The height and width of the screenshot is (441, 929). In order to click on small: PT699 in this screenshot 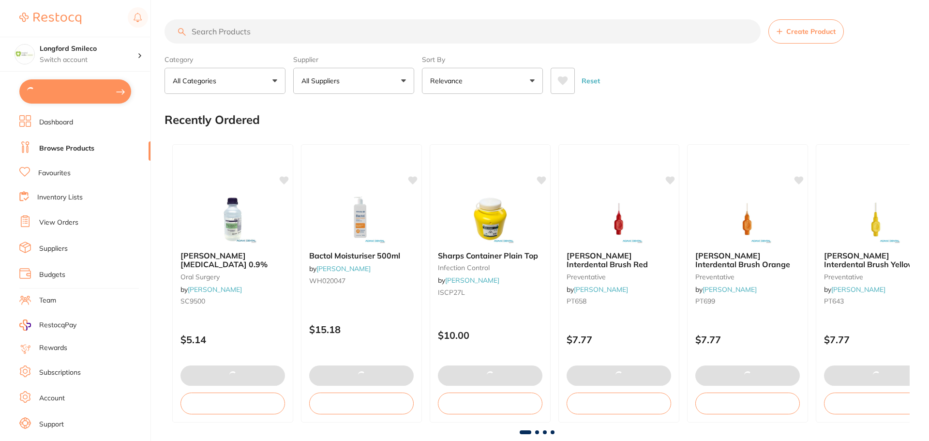, I will do `click(748, 301)`.